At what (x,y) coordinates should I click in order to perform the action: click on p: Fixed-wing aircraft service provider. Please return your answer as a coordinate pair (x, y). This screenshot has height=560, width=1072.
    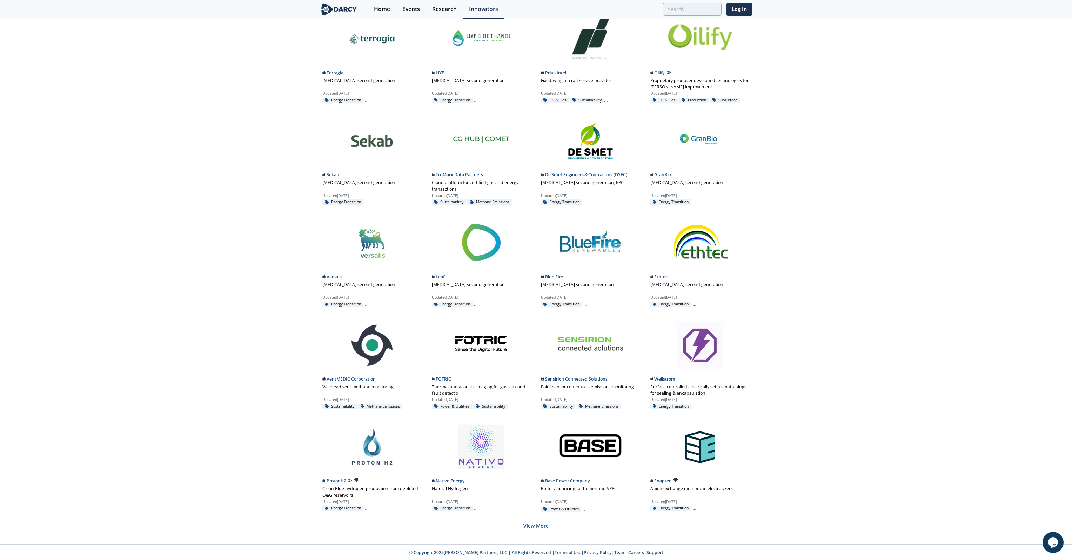
    Looking at the image, I should click on (576, 81).